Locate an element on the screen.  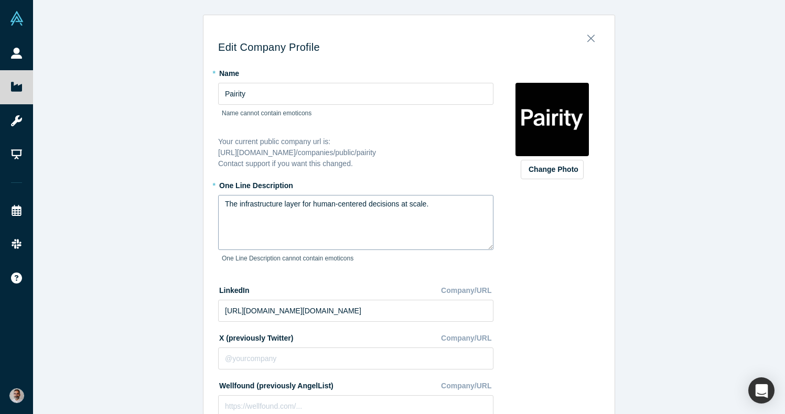
img: Gotam Bhardwaj's Account is located at coordinates (17, 396).